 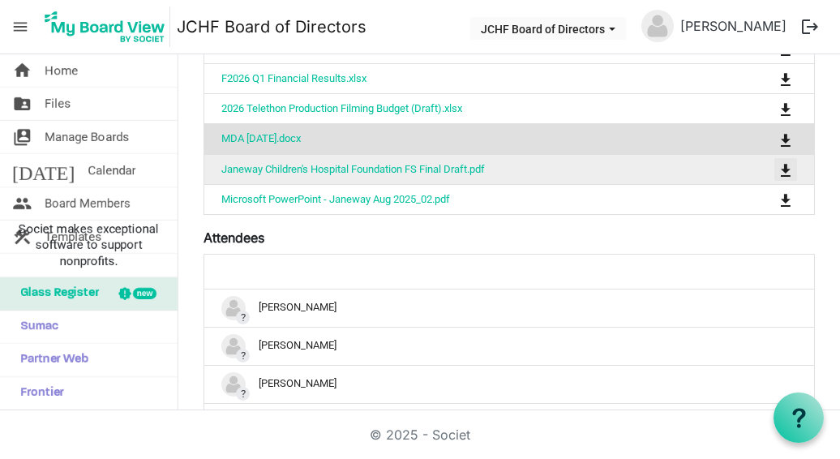 I want to click on button: JCHF Board of Directors dropdownbutton, so click(x=548, y=28).